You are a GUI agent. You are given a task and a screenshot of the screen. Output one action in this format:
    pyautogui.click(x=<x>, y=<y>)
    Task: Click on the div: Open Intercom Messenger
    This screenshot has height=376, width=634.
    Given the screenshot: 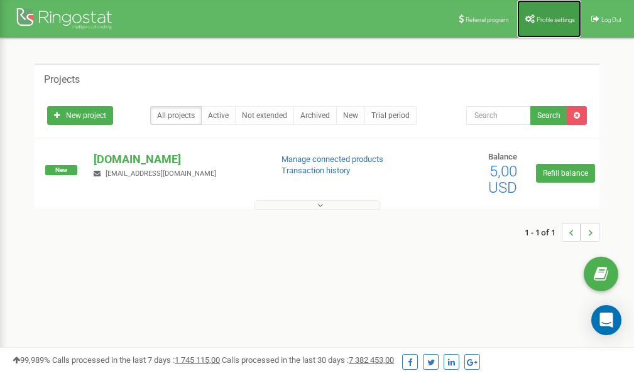 What is the action you would take?
    pyautogui.click(x=606, y=320)
    